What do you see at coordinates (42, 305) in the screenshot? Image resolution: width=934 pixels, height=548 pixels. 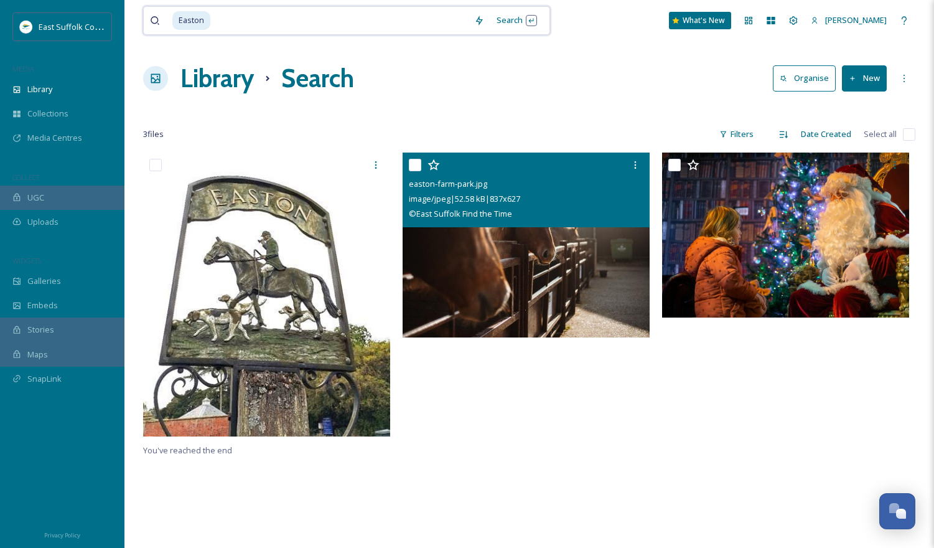 I see `span: Embeds` at bounding box center [42, 305].